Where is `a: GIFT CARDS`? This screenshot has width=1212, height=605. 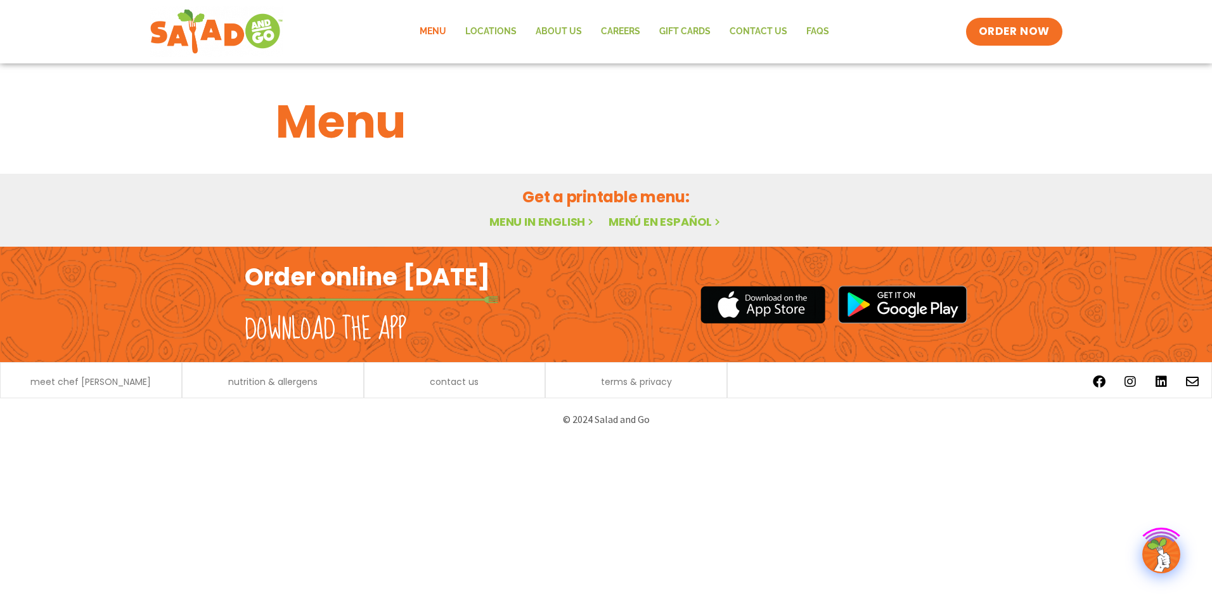 a: GIFT CARDS is located at coordinates (684, 32).